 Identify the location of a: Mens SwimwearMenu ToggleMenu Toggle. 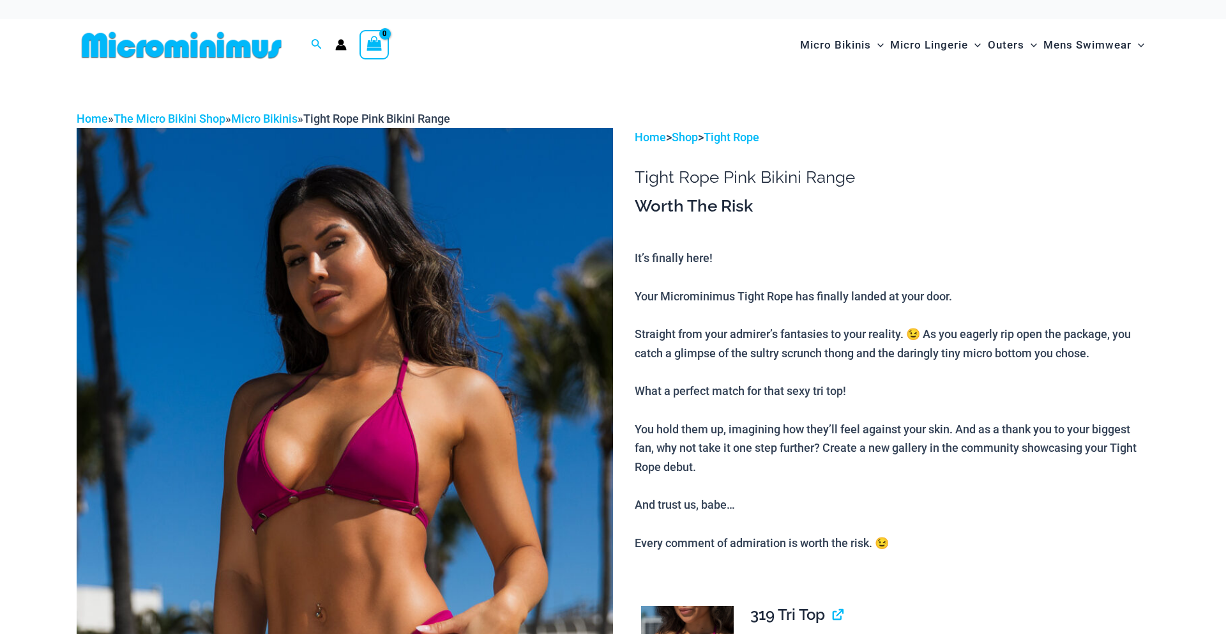
(1094, 45).